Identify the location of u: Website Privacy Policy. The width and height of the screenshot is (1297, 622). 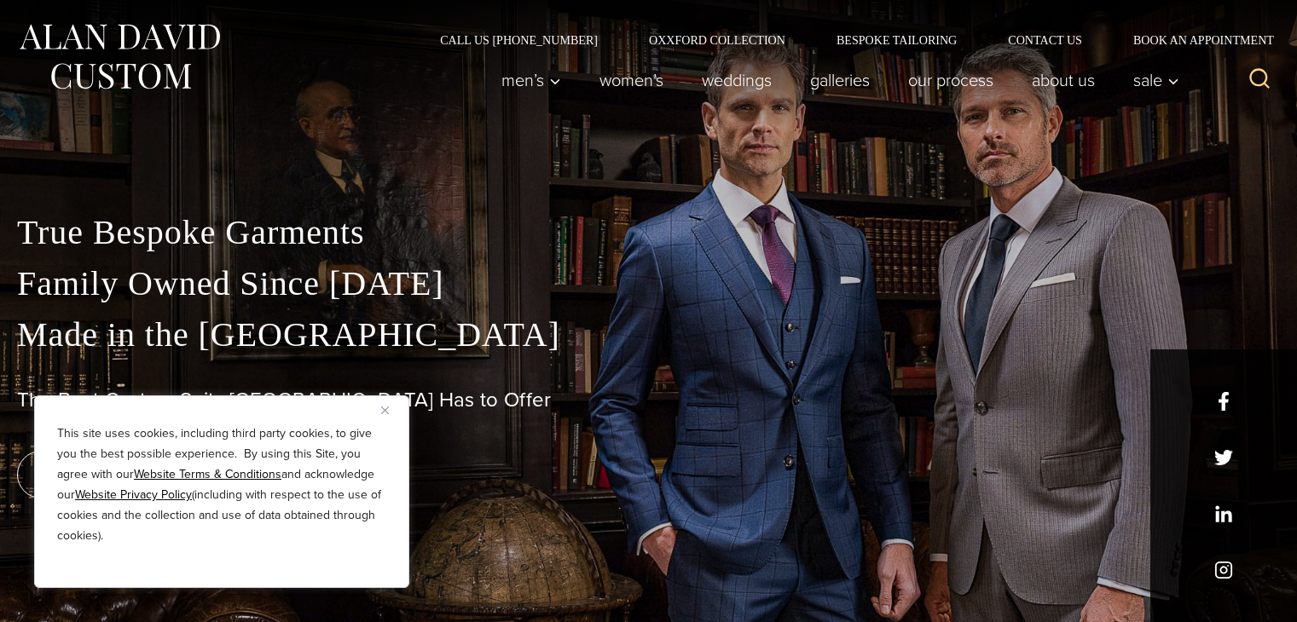
(133, 495).